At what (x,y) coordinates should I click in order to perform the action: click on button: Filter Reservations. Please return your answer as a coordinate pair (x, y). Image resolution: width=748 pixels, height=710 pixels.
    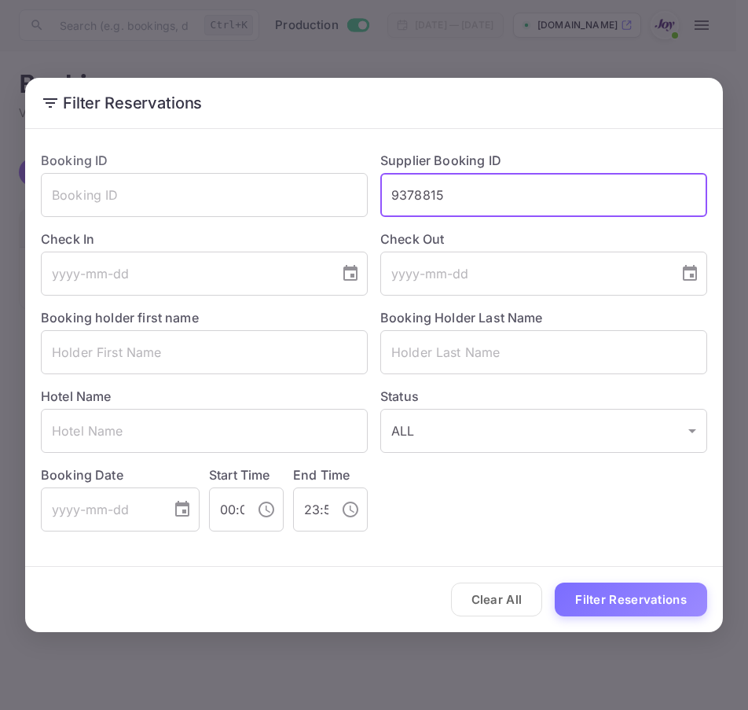
    Looking at the image, I should click on (631, 599).